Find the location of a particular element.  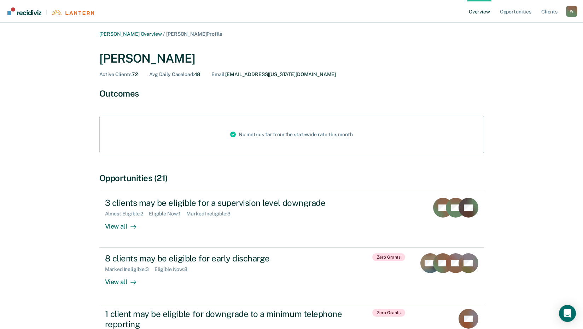

div: Eligible Now : 8 is located at coordinates (174, 269).